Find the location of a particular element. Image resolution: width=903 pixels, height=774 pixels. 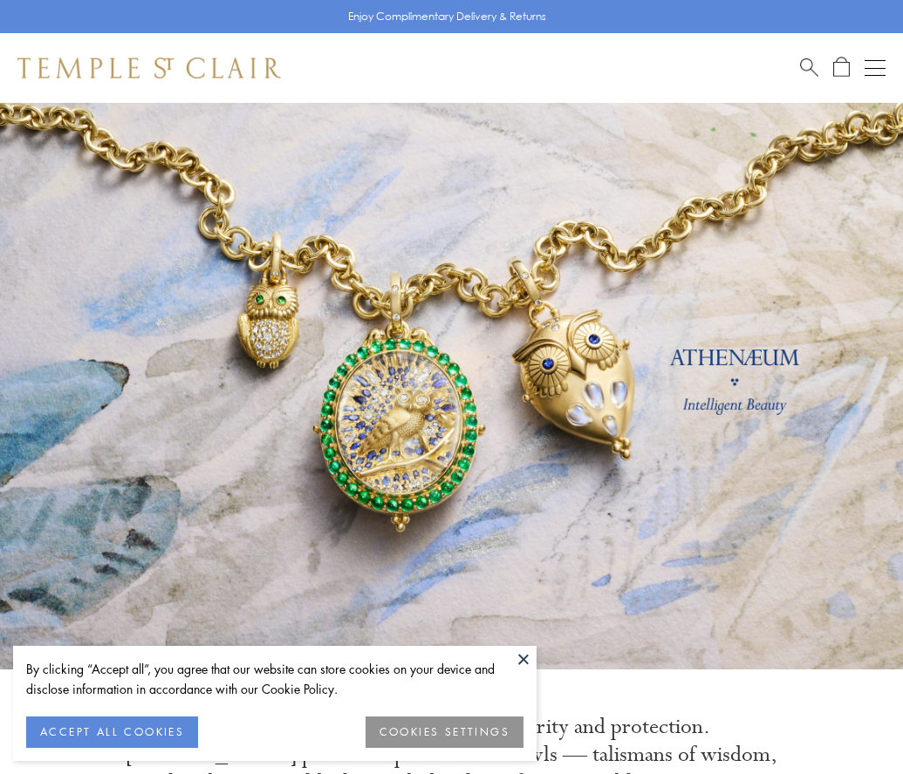

button: Open navigation is located at coordinates (875, 68).